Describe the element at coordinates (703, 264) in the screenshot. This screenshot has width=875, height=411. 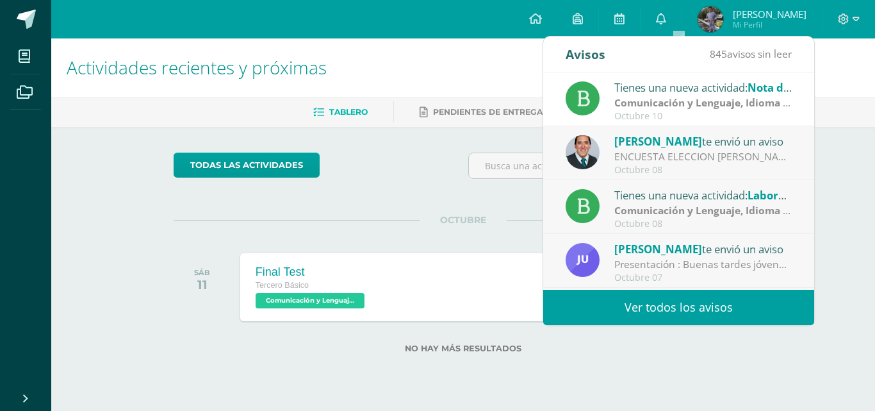
I see `div: Presentación : Buenas tardes jóvenes, gusto en saludarlos. Varios me han hecho la solicitud de la...` at that location.